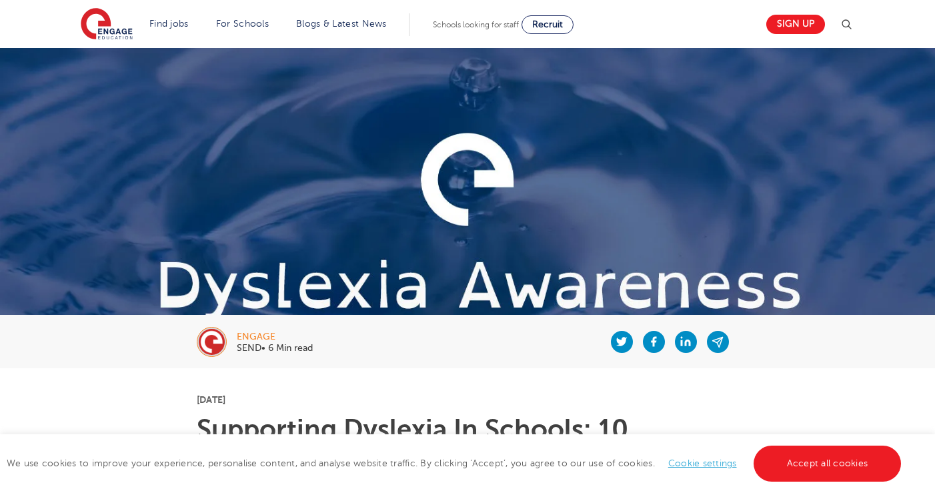  What do you see at coordinates (828, 464) in the screenshot?
I see `a: Accept all cookies` at bounding box center [828, 464].